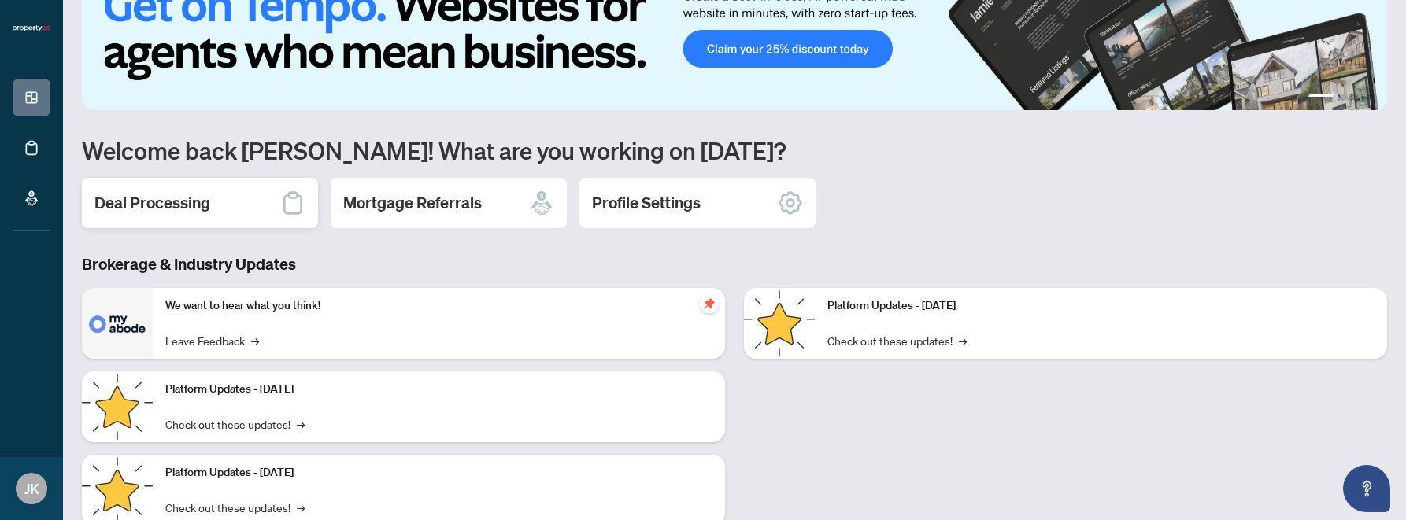  I want to click on span: JK, so click(31, 489).